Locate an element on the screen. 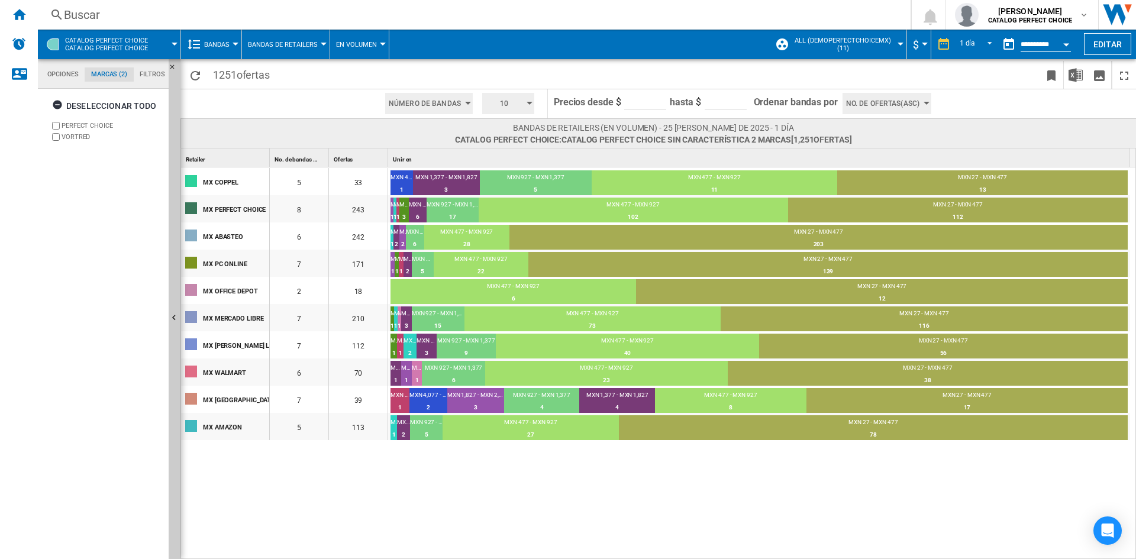 This screenshot has width=1136, height=559. img: alerts-logo.svg is located at coordinates (19, 44).